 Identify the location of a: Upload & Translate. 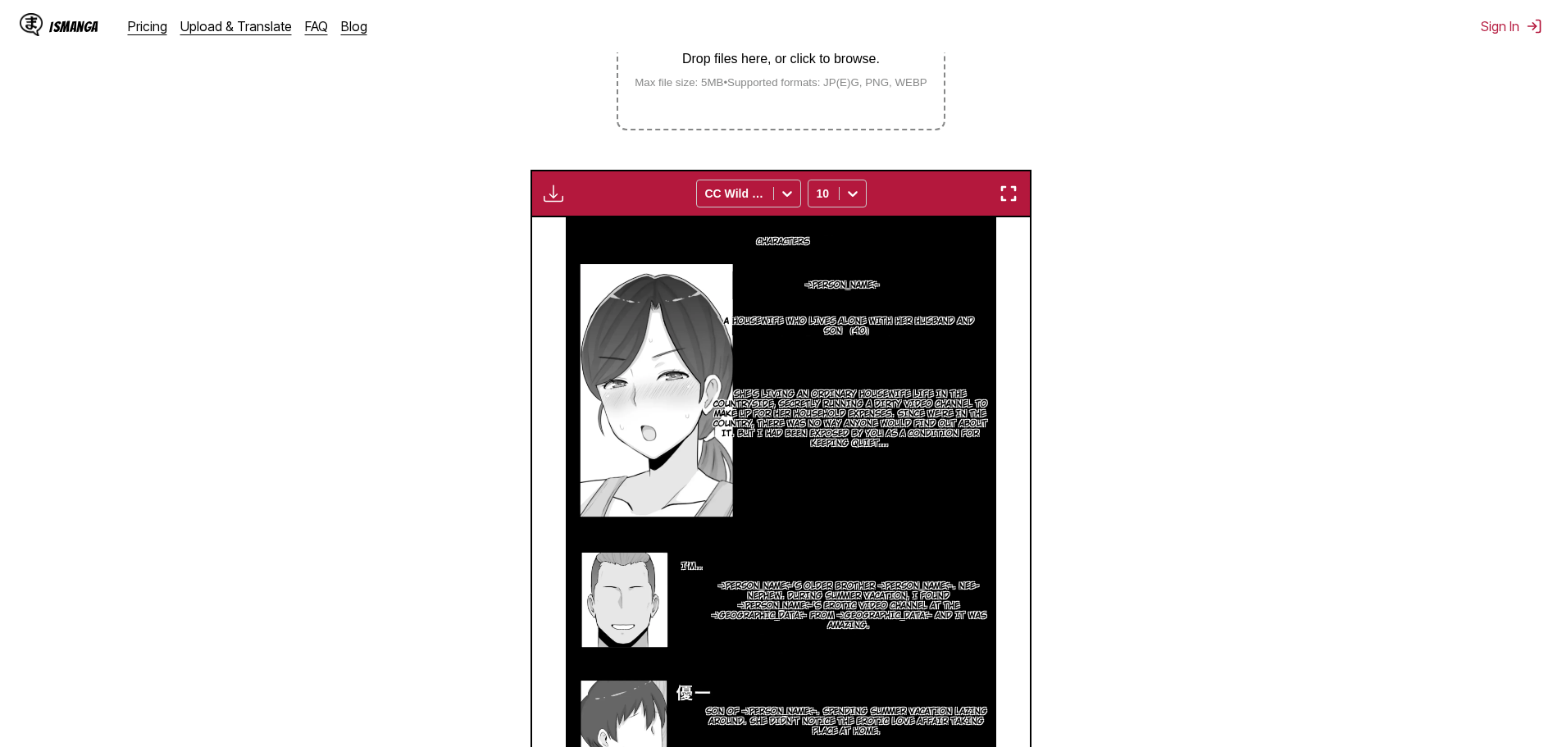
(236, 26).